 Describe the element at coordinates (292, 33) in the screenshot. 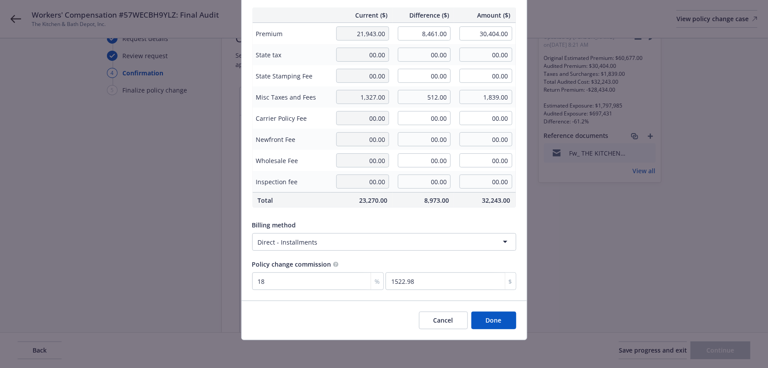

I see `span: Premium` at that location.